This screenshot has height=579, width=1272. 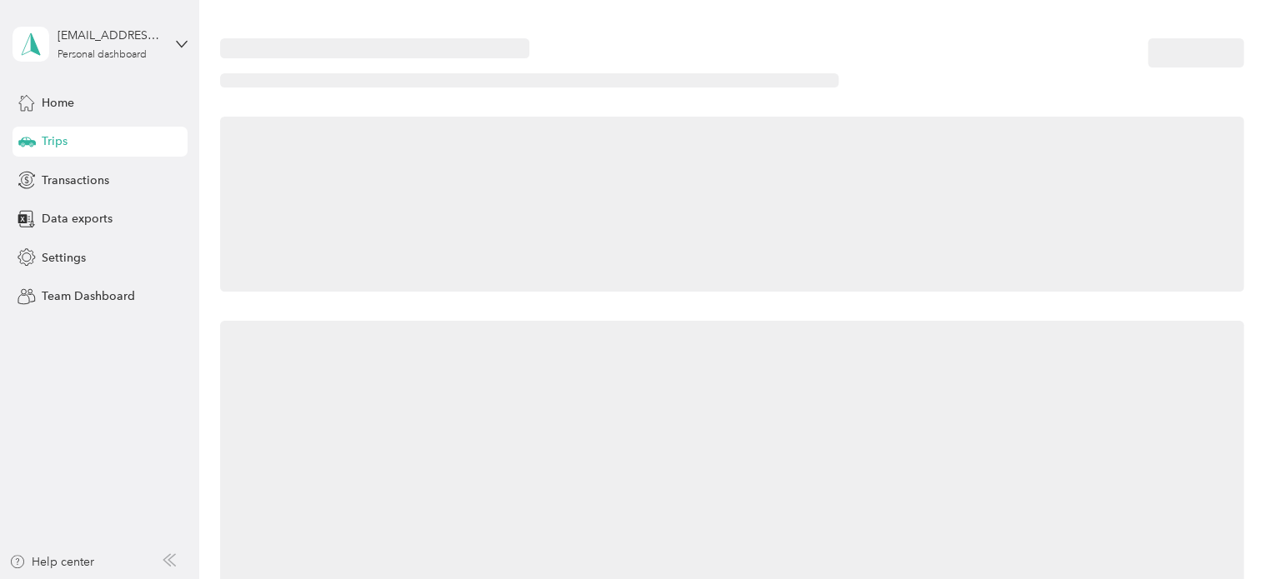 What do you see at coordinates (58, 103) in the screenshot?
I see `span: Home` at bounding box center [58, 103].